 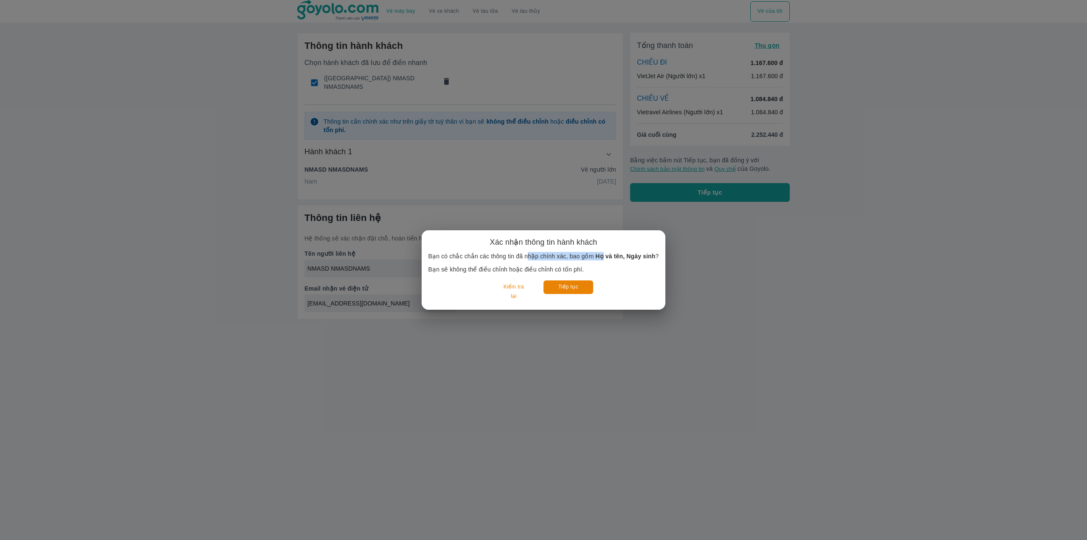 I want to click on button: Kiểm tra lại, so click(x=513, y=291).